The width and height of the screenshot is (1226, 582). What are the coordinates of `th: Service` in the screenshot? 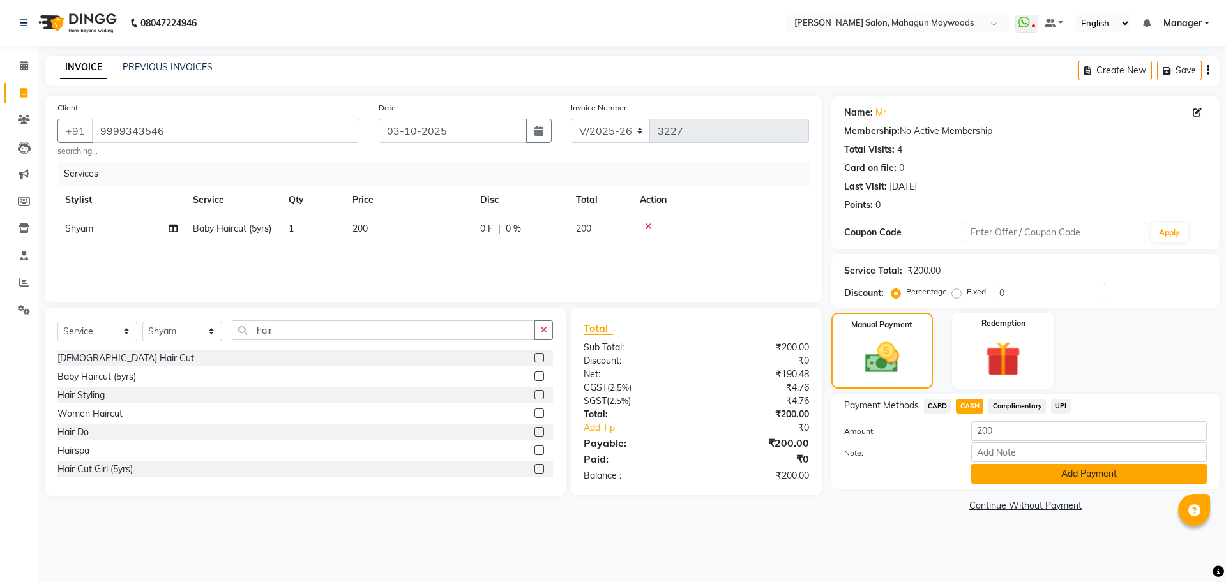 It's located at (233, 200).